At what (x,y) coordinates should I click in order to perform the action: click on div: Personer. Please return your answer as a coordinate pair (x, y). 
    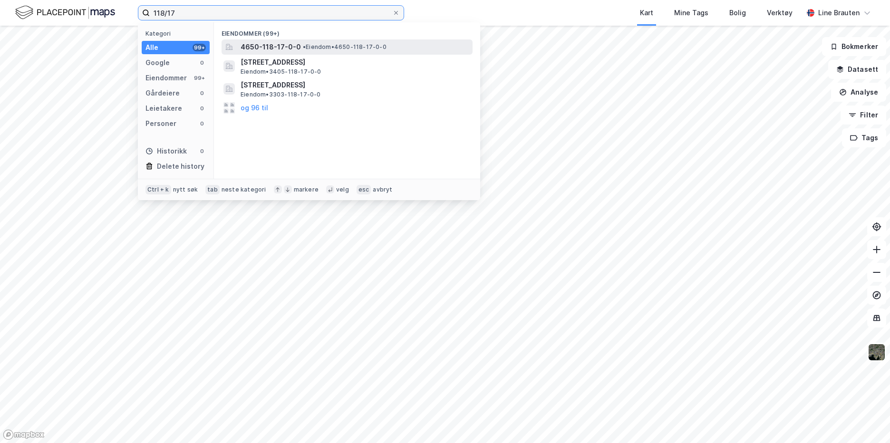
    Looking at the image, I should click on (161, 124).